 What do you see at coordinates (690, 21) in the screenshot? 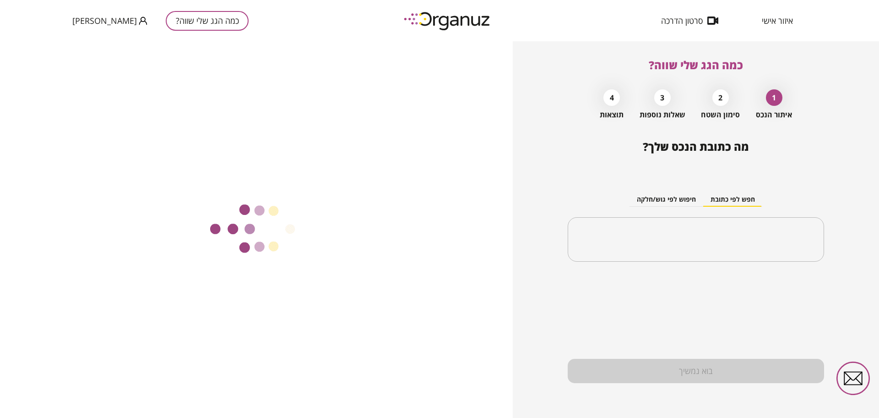
I see `button: סרטון הדרכה` at bounding box center [690, 21].